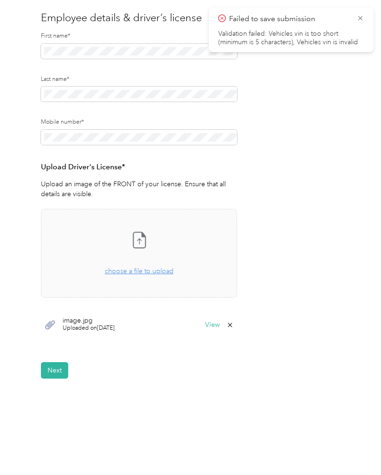  What do you see at coordinates (88, 321) in the screenshot?
I see `span: image.jpg` at bounding box center [88, 321].